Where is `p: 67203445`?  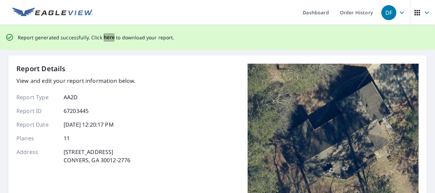
p: 67203445 is located at coordinates (76, 111).